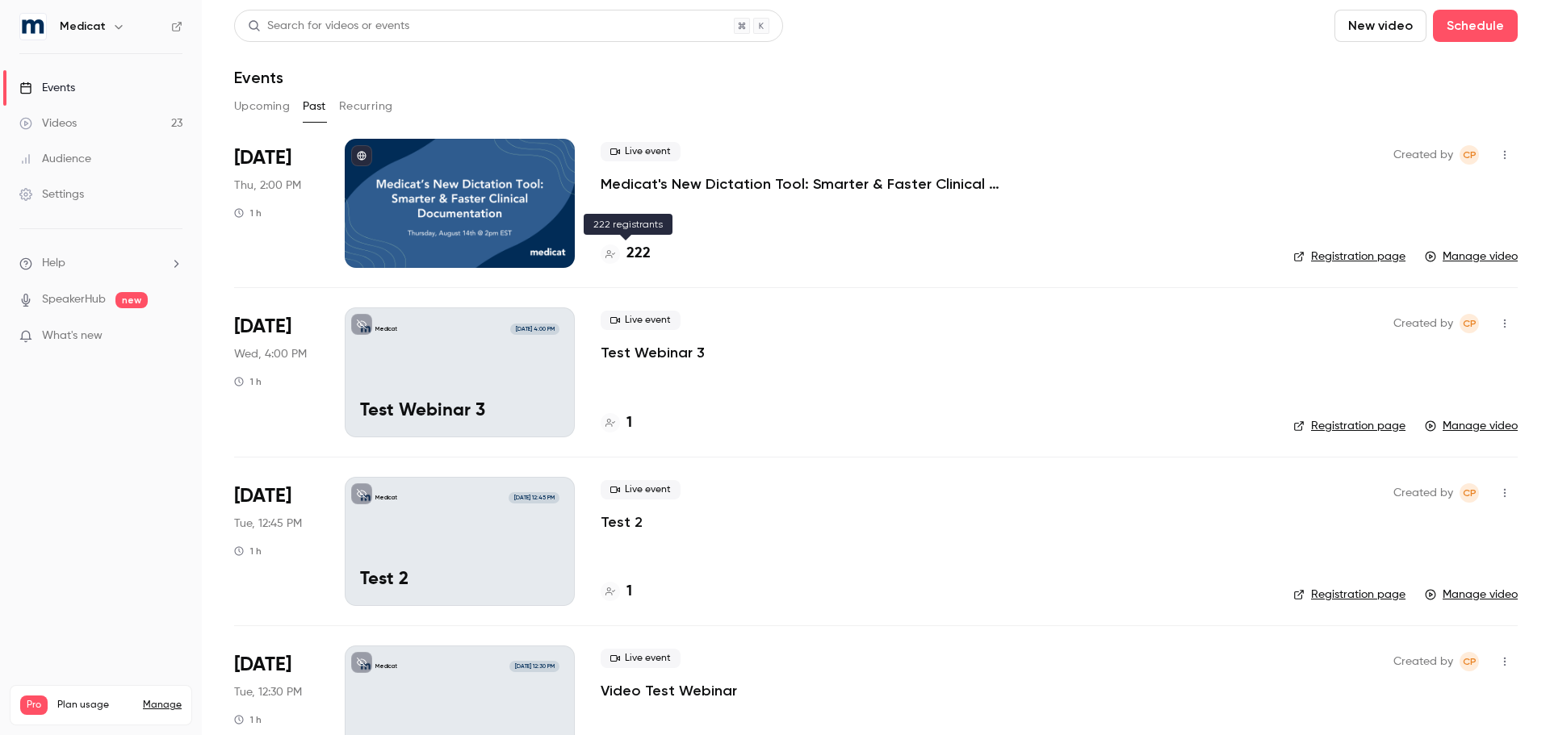  What do you see at coordinates (668, 691) in the screenshot?
I see `a: Video Test Webinar` at bounding box center [668, 691].